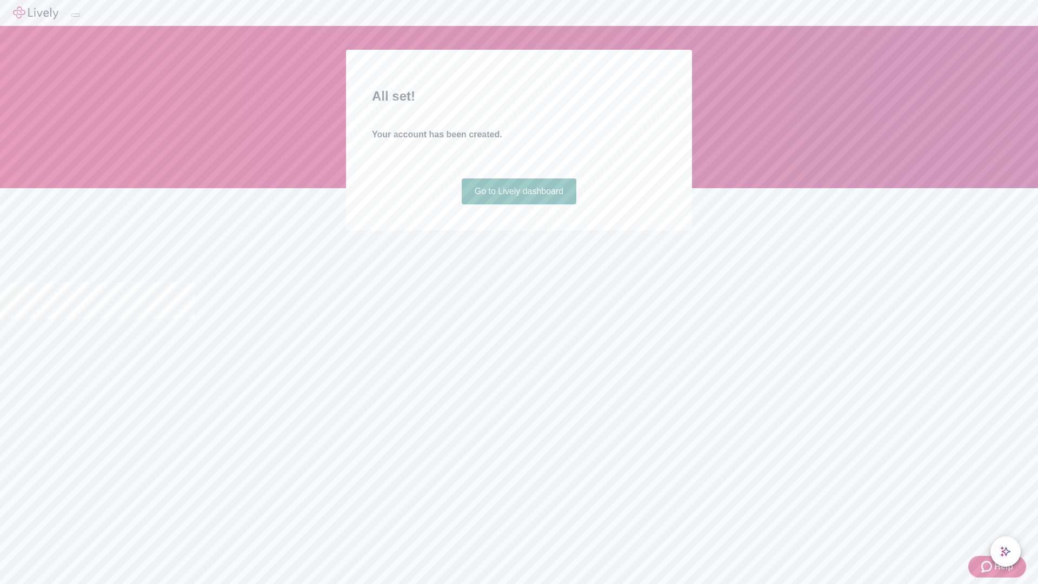 The width and height of the screenshot is (1038, 584). Describe the element at coordinates (519, 96) in the screenshot. I see `h2: All set!` at that location.